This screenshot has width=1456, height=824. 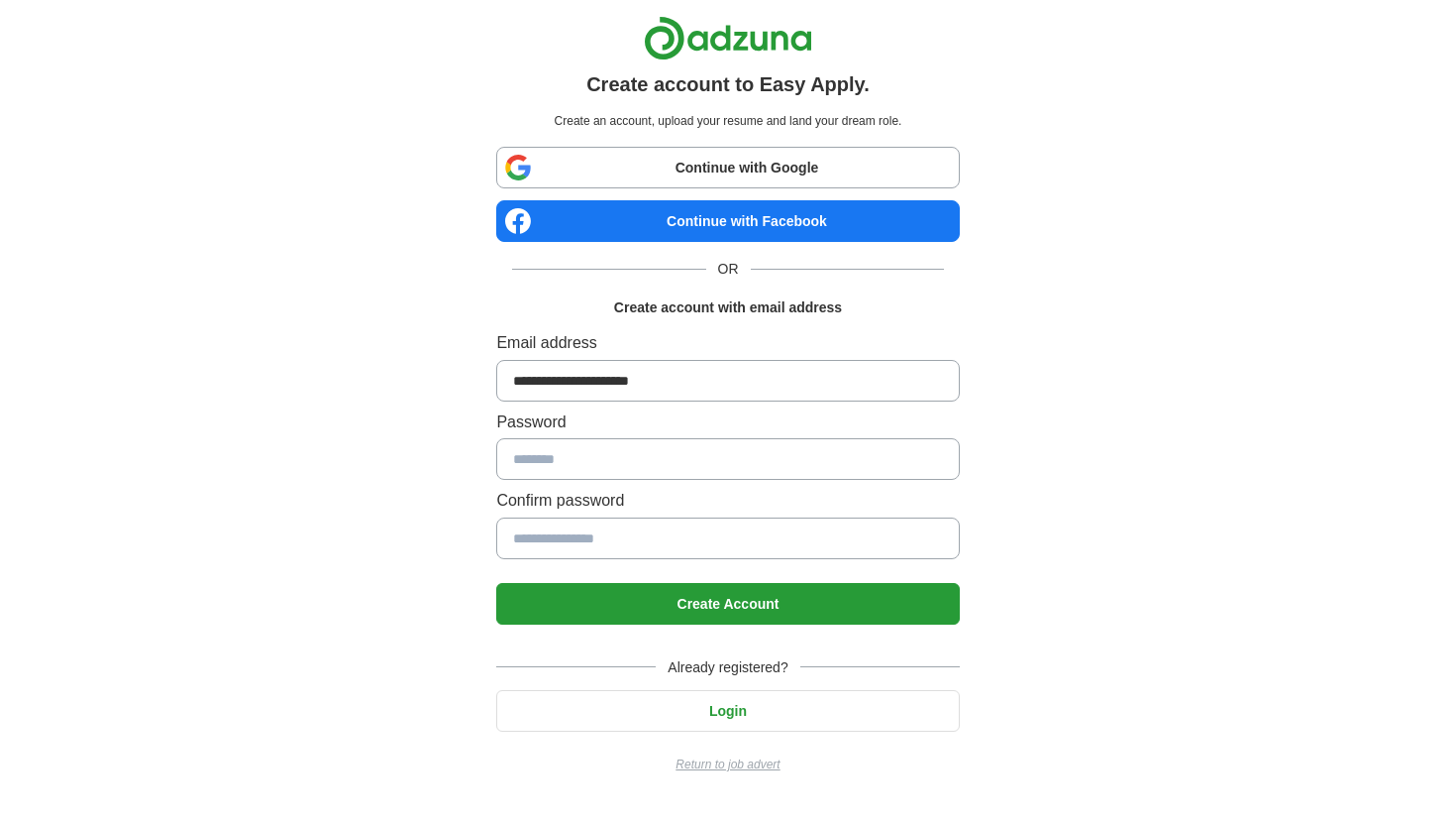 I want to click on button: Create Account, so click(x=727, y=604).